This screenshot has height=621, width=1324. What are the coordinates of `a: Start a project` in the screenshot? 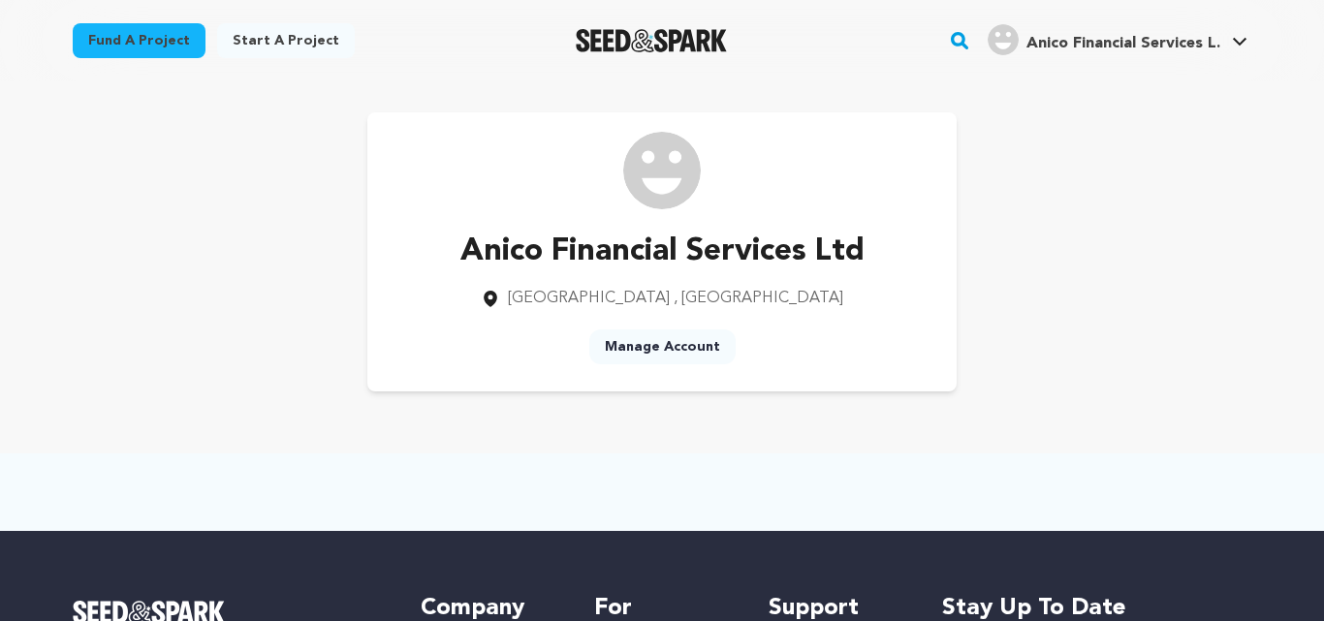 It's located at (286, 41).